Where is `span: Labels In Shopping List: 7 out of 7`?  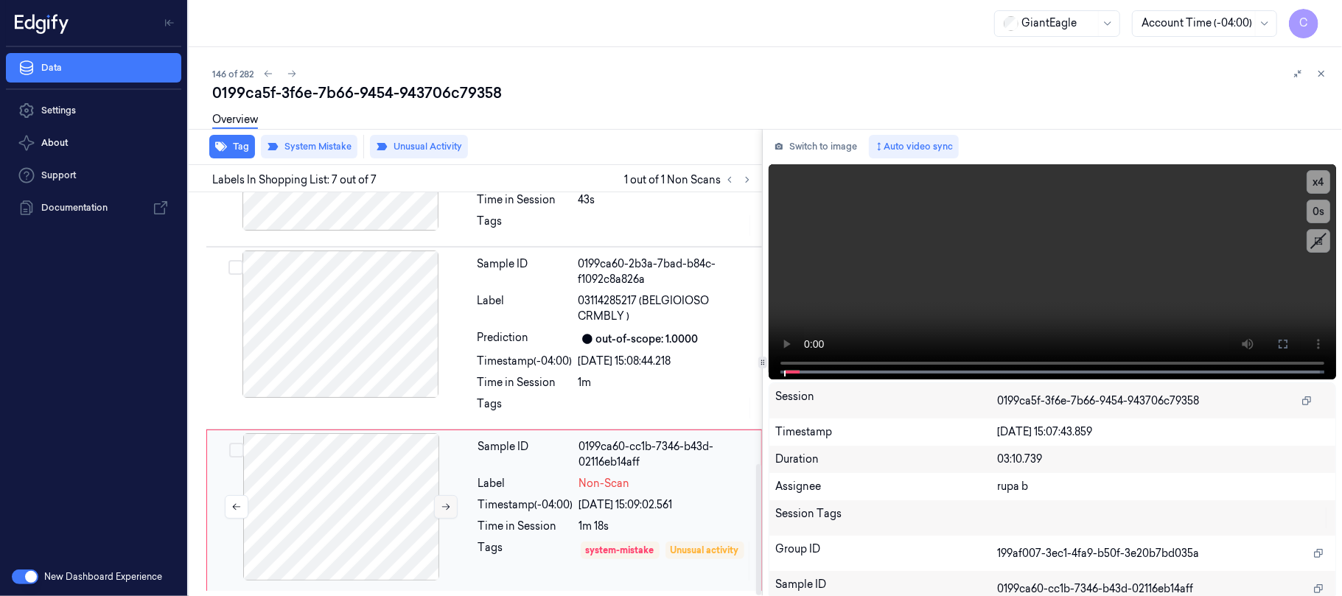
span: Labels In Shopping List: 7 out of 7 is located at coordinates (294, 180).